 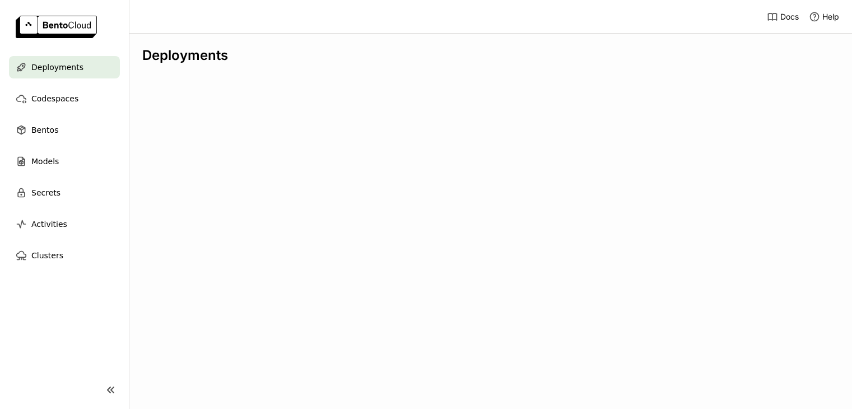 What do you see at coordinates (46, 193) in the screenshot?
I see `span: Secrets` at bounding box center [46, 193].